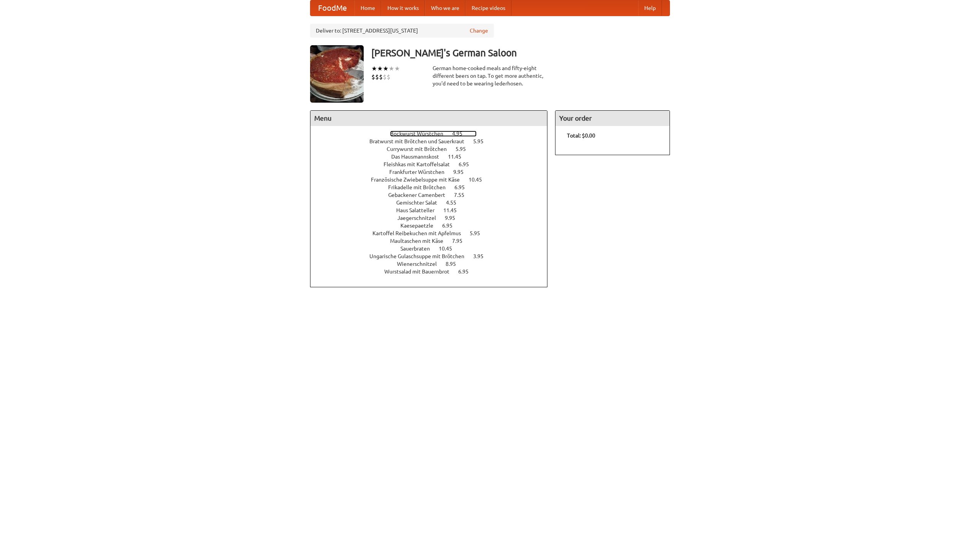  What do you see at coordinates (421, 141) in the screenshot?
I see `span: Bratwurst mit Brötchen und Sauerkraut` at bounding box center [421, 141].